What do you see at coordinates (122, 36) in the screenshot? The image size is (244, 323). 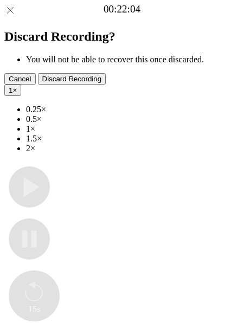 I see `h2: Discard Recording?` at bounding box center [122, 36].